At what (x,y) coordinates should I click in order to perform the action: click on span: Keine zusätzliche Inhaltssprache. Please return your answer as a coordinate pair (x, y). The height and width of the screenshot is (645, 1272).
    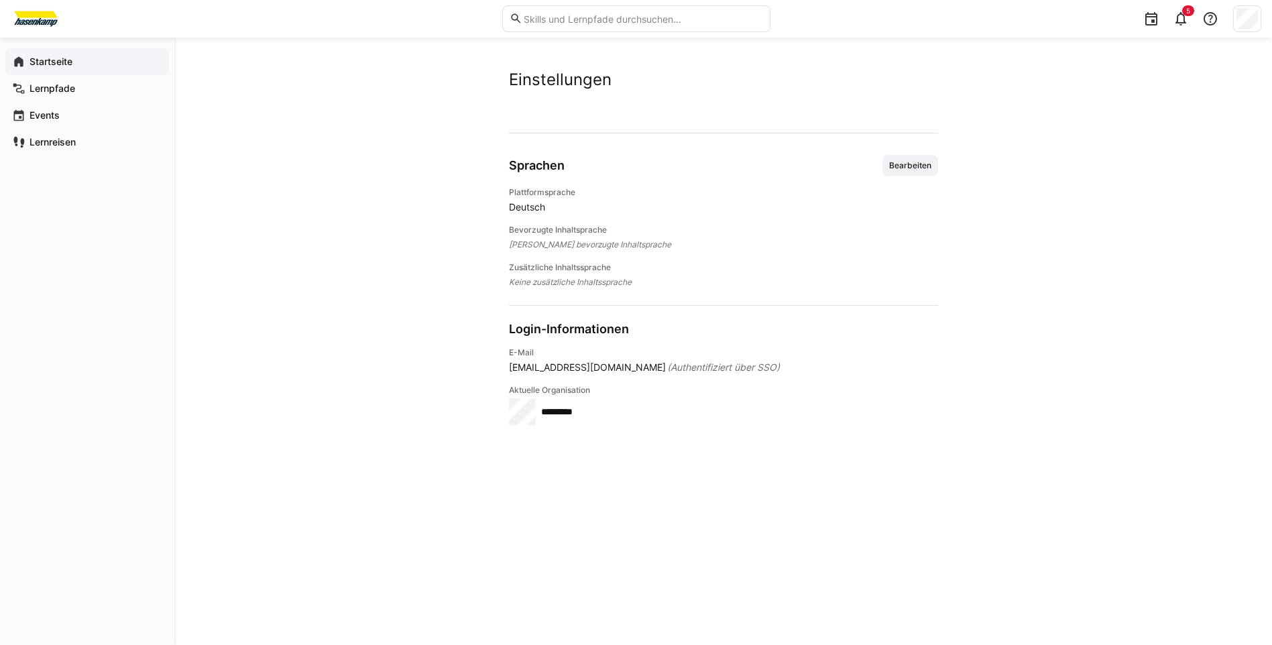
    Looking at the image, I should click on (724, 282).